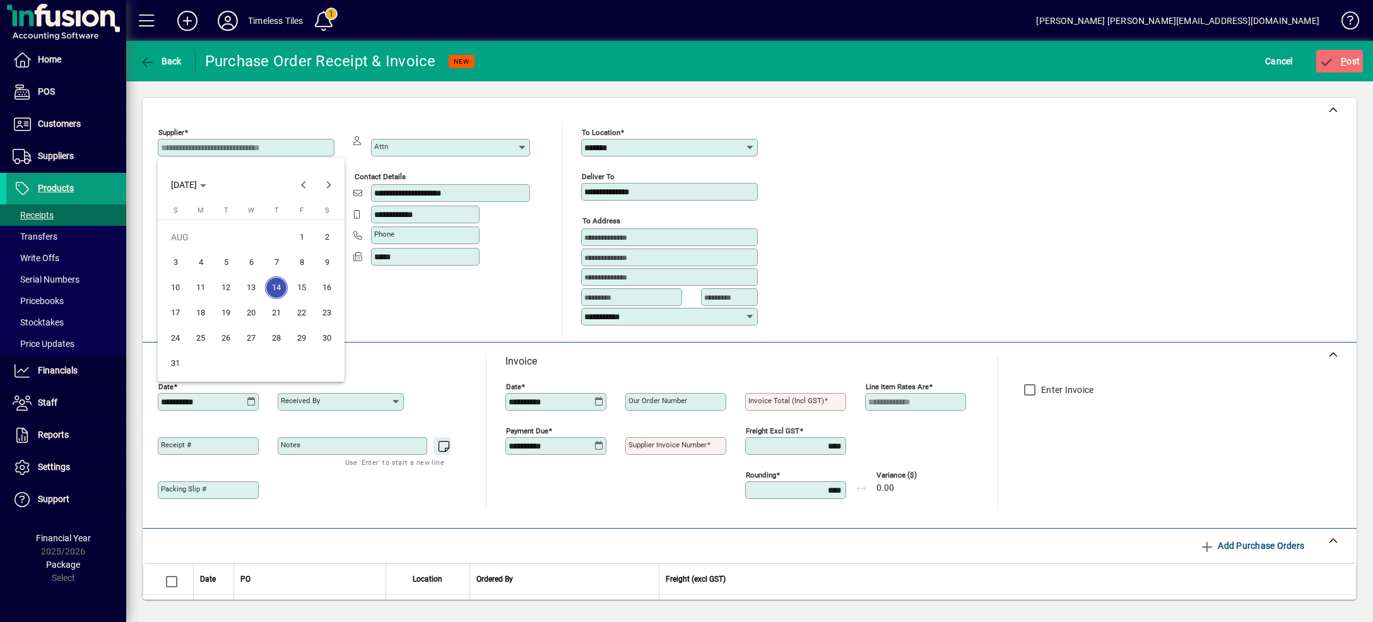 The width and height of the screenshot is (1373, 622). I want to click on button: Wed Aug 06 2025, so click(251, 262).